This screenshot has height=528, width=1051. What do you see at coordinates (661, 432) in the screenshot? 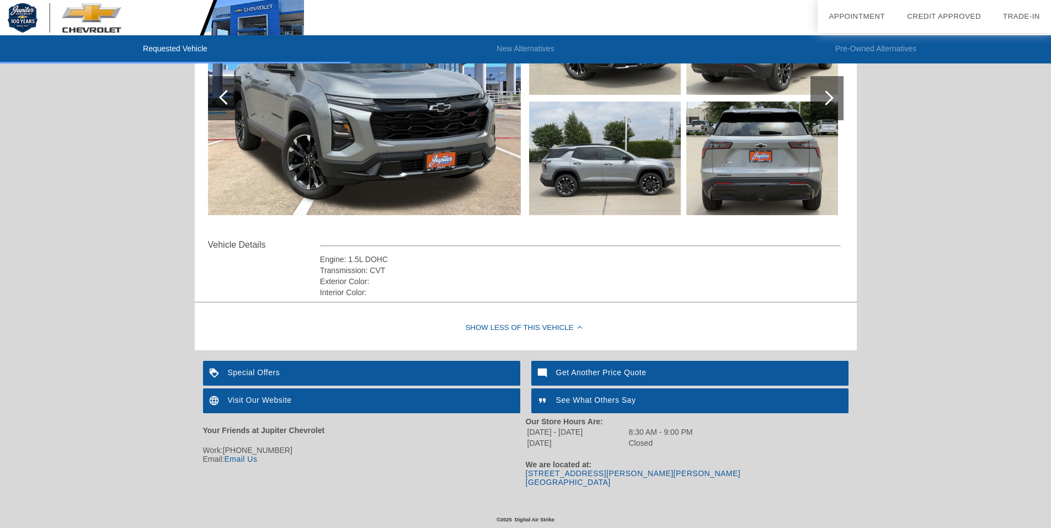
I see `td: 8:30 AM - 9:00 PM` at bounding box center [661, 432].